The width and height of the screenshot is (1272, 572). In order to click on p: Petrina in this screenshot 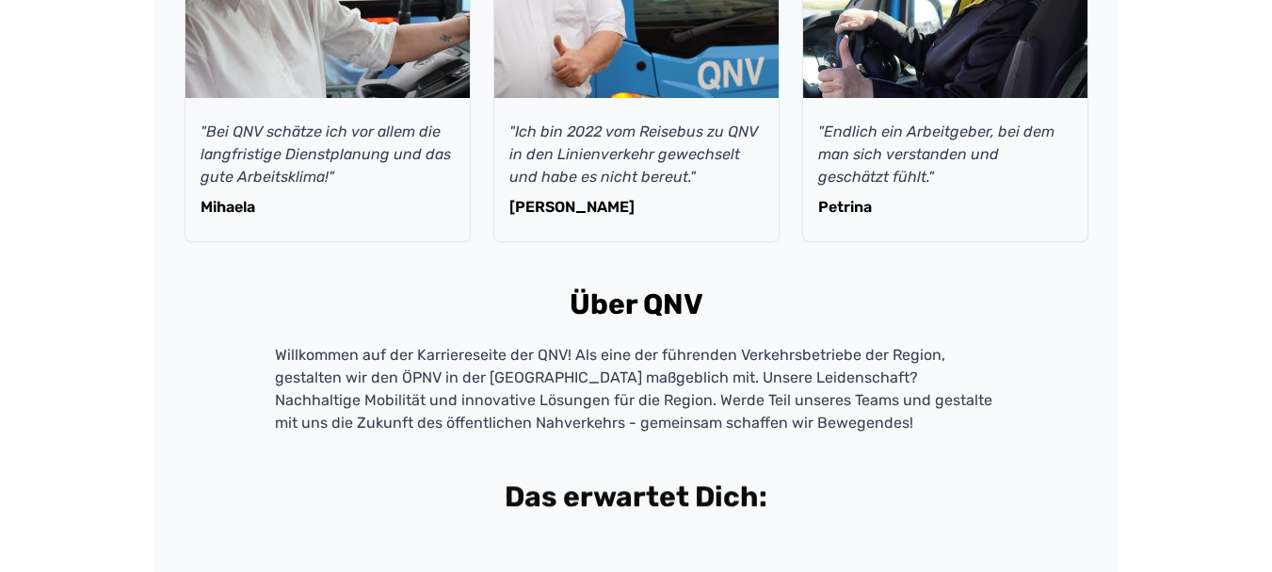, I will do `click(946, 207)`.